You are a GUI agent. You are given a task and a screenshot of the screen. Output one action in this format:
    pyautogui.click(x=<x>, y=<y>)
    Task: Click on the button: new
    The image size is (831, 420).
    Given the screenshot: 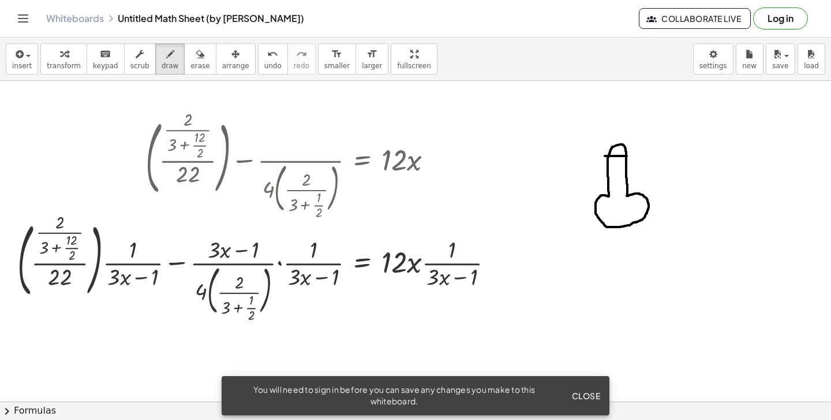 What is the action you would take?
    pyautogui.click(x=750, y=59)
    